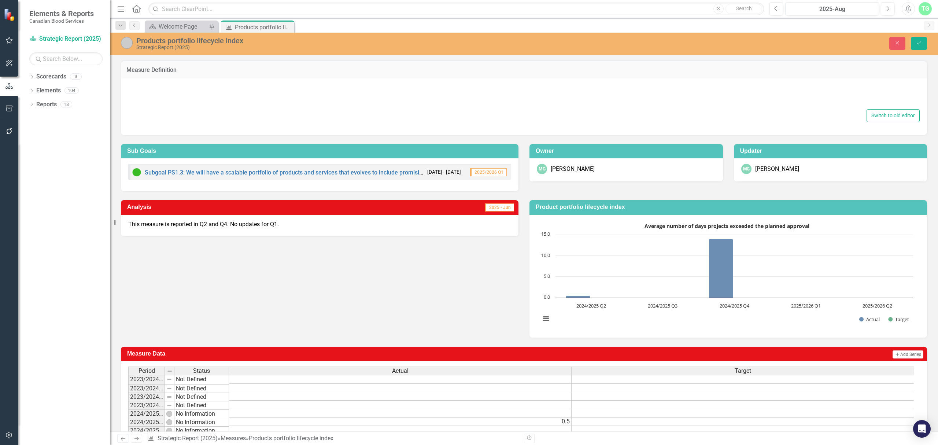  What do you see at coordinates (744, 9) in the screenshot?
I see `button: Search` at bounding box center [744, 9].